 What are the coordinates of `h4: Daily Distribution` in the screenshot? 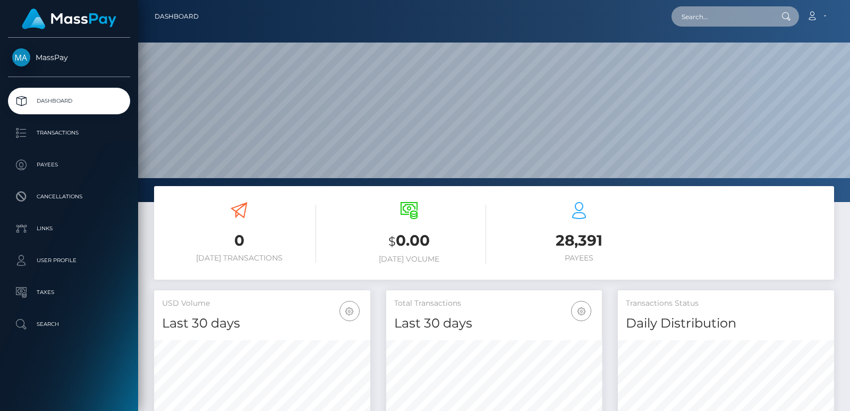 It's located at (726, 323).